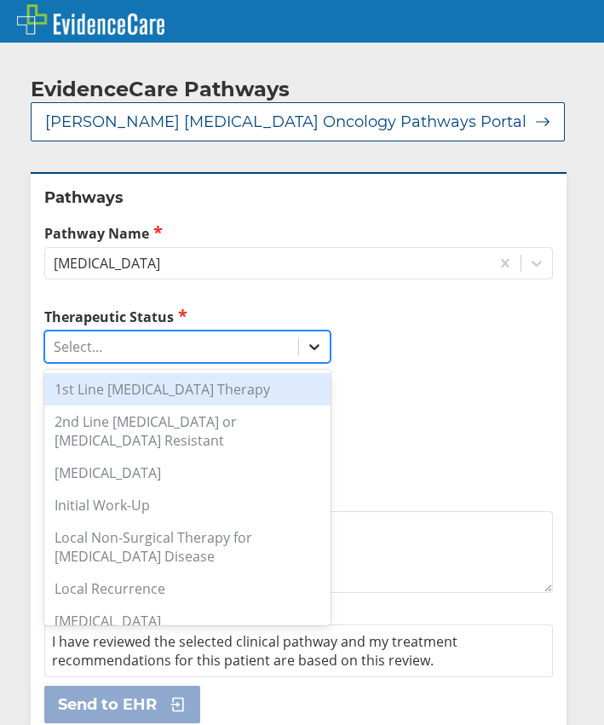 This screenshot has height=725, width=604. Describe the element at coordinates (160, 89) in the screenshot. I see `h2: EvidenceCare Pathways` at that location.